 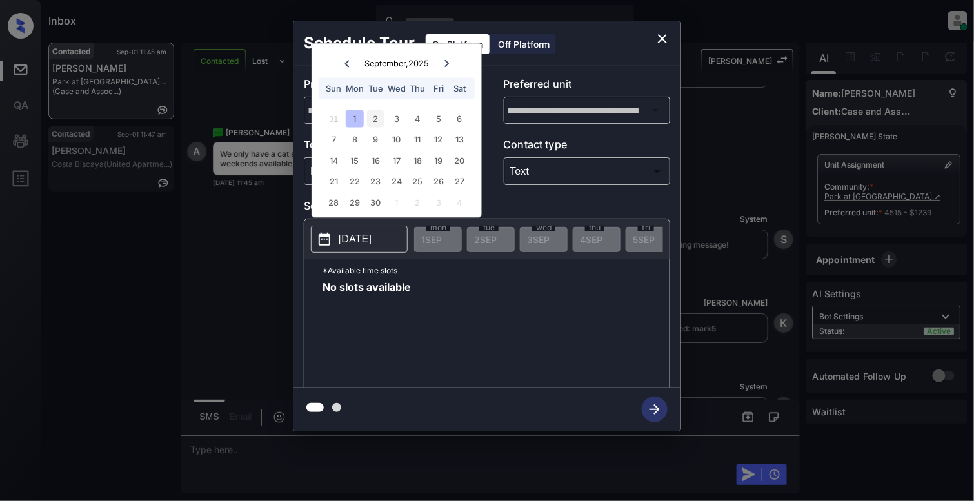 What do you see at coordinates (587, 171) in the screenshot?
I see `div: Text` at bounding box center [587, 171].